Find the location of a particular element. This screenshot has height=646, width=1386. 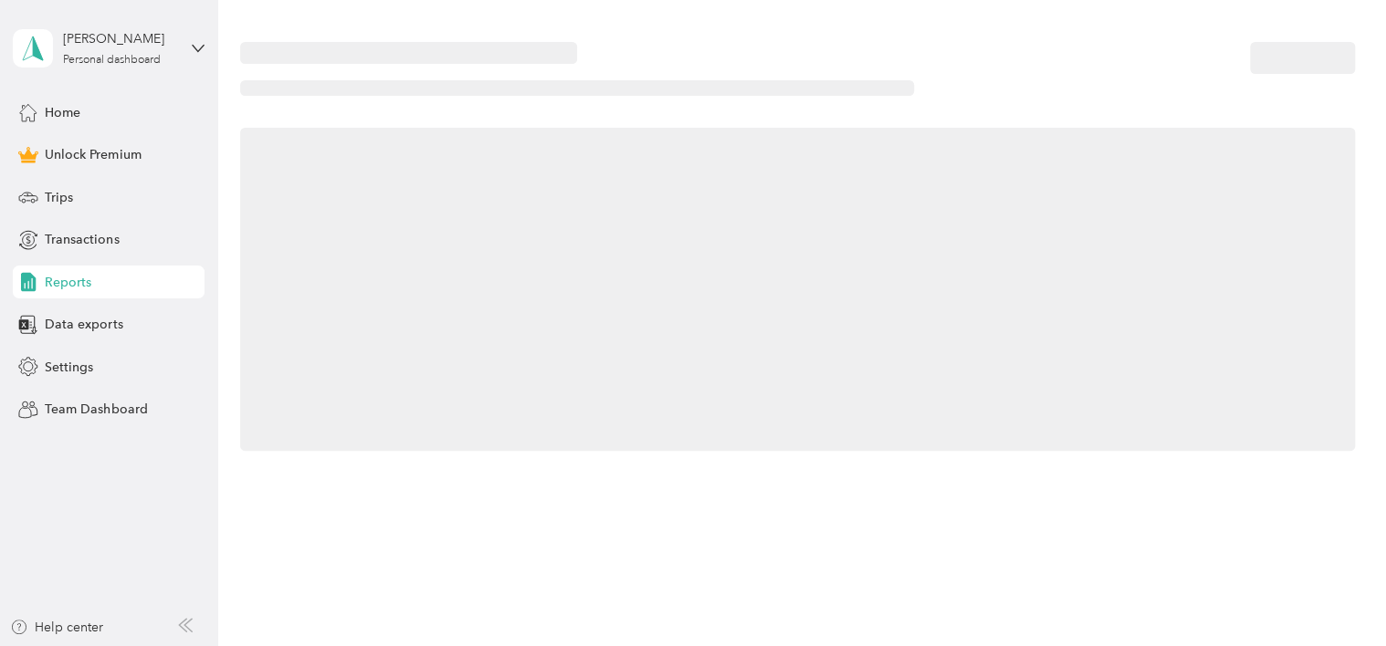

div: Personal dashboard is located at coordinates (111, 60).